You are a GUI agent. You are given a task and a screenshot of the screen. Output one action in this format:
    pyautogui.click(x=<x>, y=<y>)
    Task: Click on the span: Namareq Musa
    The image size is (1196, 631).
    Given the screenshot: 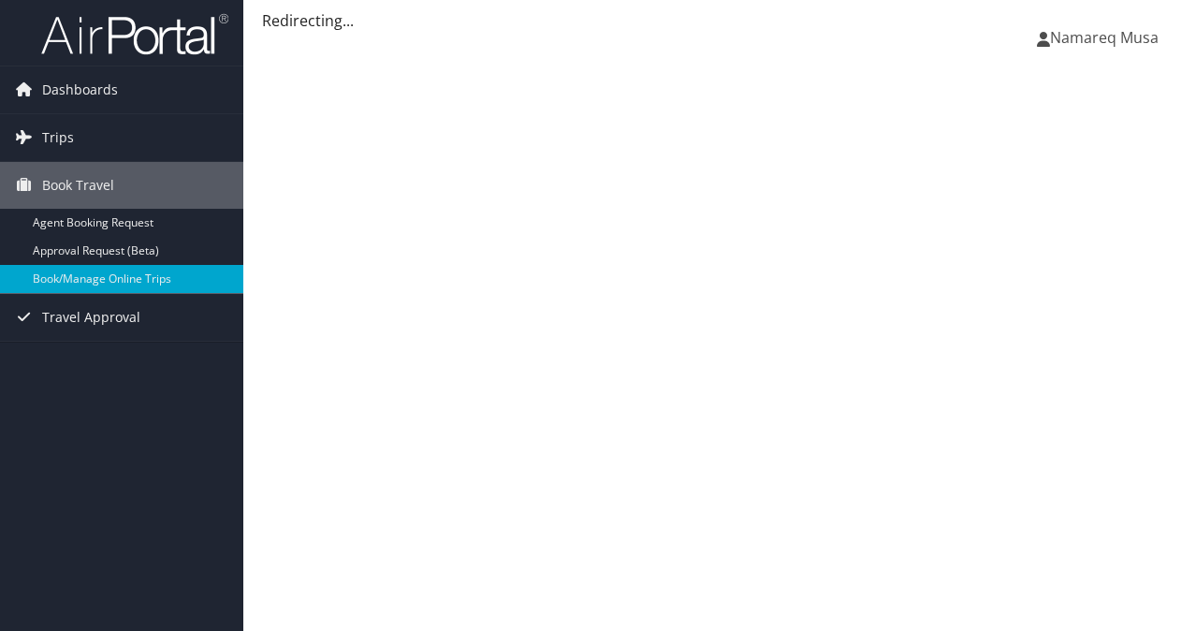 What is the action you would take?
    pyautogui.click(x=1104, y=37)
    